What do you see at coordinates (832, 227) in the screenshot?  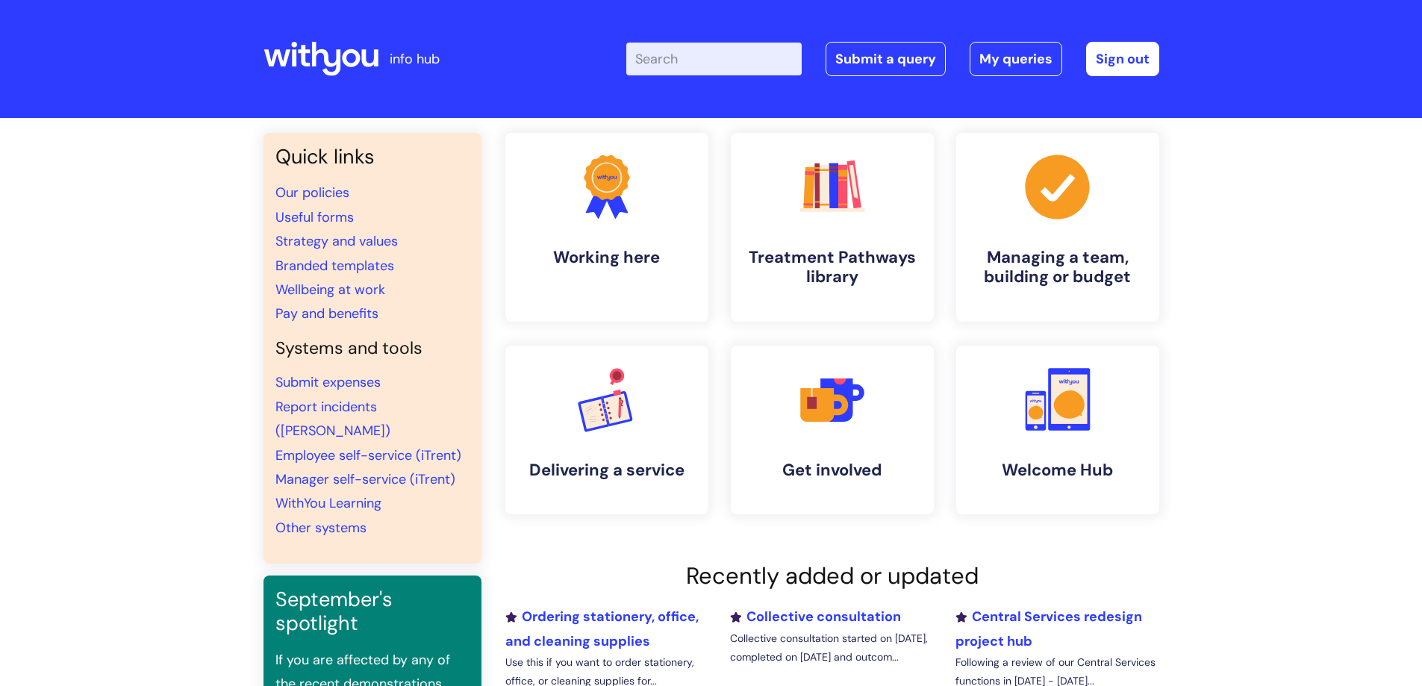 I see `a: Treatment Pathways library` at bounding box center [832, 227].